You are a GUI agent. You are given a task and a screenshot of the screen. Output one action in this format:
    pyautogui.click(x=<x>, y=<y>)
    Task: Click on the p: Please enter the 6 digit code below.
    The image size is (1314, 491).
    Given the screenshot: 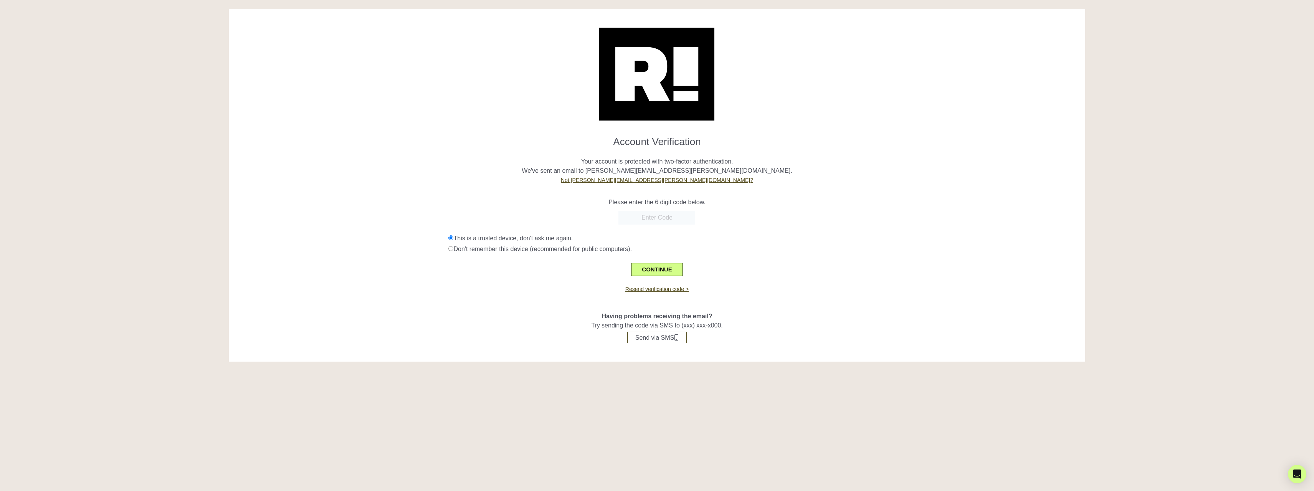 What is the action you would take?
    pyautogui.click(x=657, y=202)
    